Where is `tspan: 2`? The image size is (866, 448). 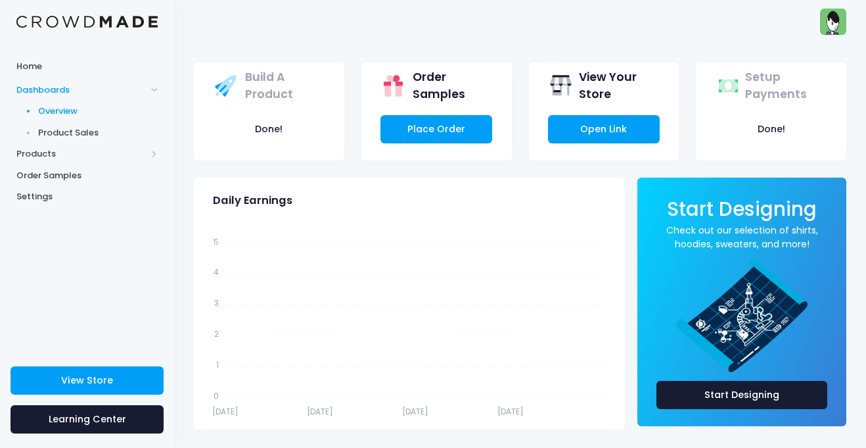
tspan: 2 is located at coordinates (216, 333).